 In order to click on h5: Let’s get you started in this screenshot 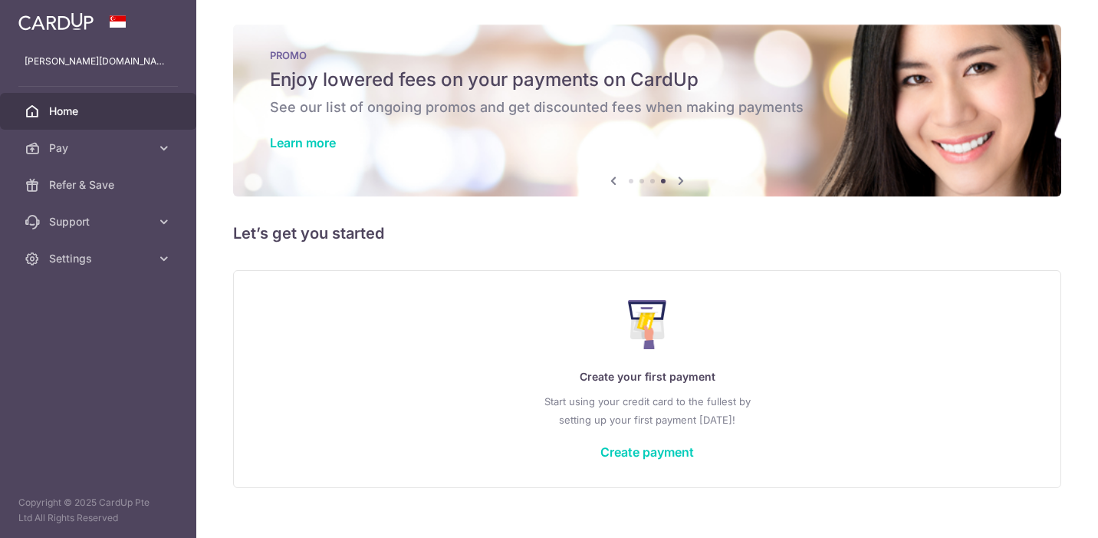, I will do `click(647, 233)`.